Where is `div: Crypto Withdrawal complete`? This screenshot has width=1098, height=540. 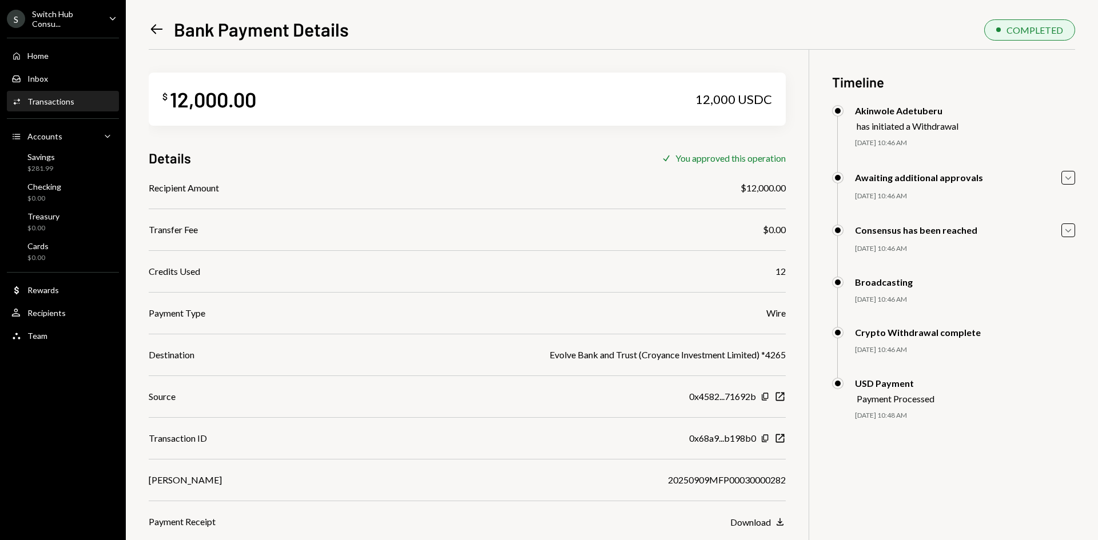
div: Crypto Withdrawal complete is located at coordinates (918, 332).